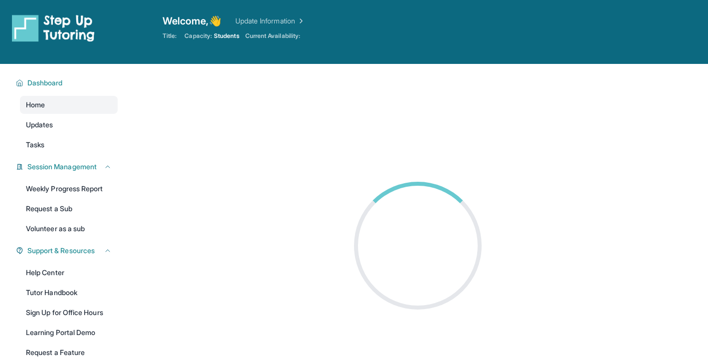  I want to click on img: Chevron Right, so click(300, 21).